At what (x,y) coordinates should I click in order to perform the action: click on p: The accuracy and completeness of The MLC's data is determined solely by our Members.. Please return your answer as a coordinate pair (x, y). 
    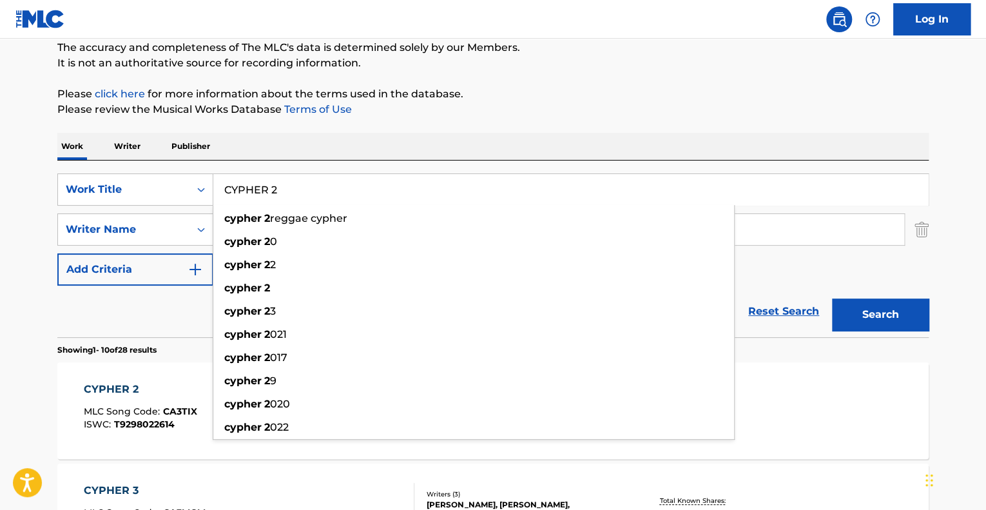
    Looking at the image, I should click on (493, 48).